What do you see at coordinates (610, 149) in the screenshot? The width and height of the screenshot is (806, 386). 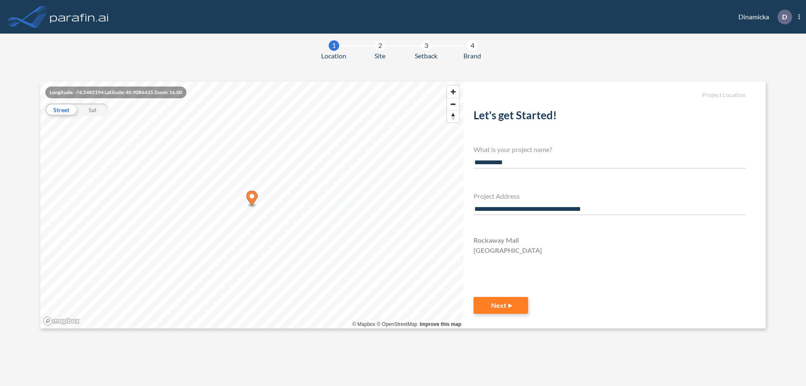 I see `h4: What is your project name?` at bounding box center [610, 149].